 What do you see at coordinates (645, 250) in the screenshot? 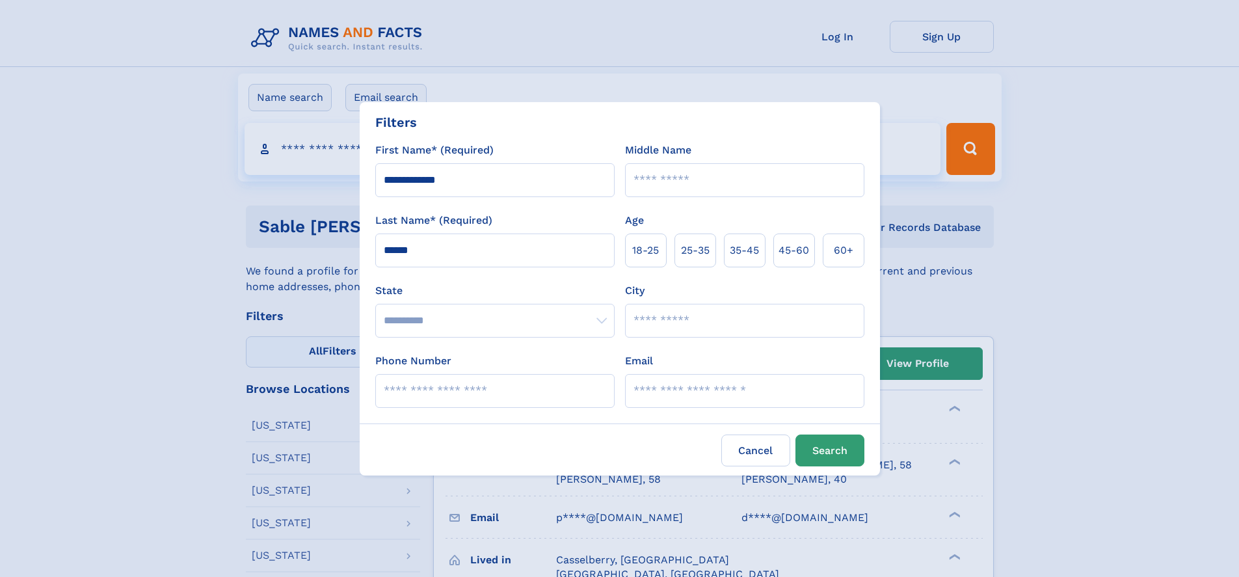
I see `span: 18‑25` at bounding box center [645, 250].